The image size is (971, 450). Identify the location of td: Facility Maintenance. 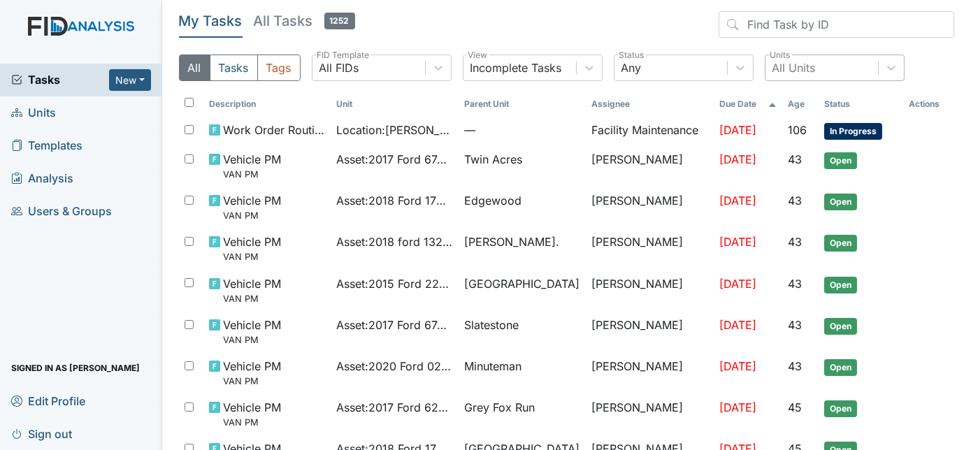
(649, 131).